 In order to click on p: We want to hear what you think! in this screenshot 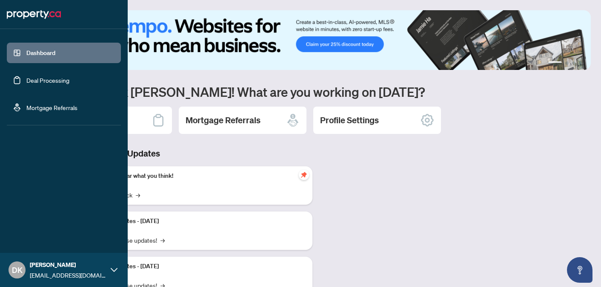, I will do `click(198, 176)`.